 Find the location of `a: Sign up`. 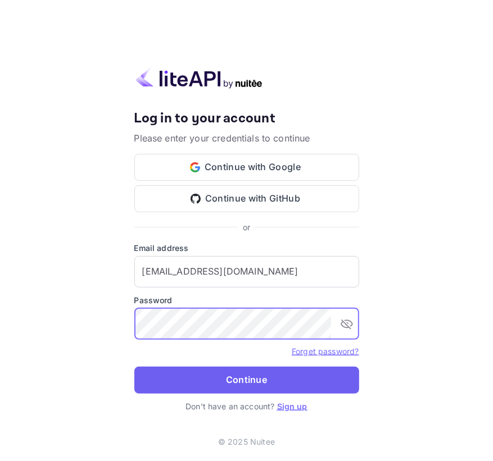

a: Sign up is located at coordinates (292, 406).